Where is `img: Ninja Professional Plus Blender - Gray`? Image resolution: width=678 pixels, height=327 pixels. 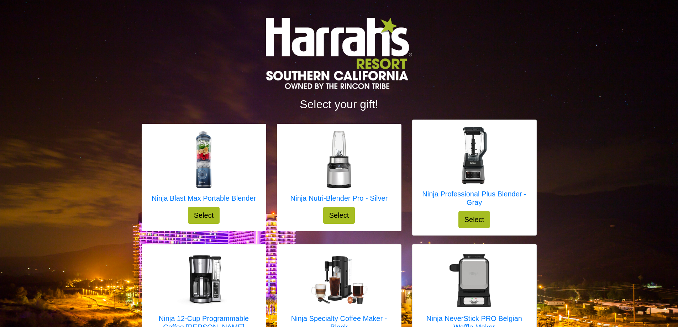
img: Ninja Professional Plus Blender - Gray is located at coordinates (474, 156).